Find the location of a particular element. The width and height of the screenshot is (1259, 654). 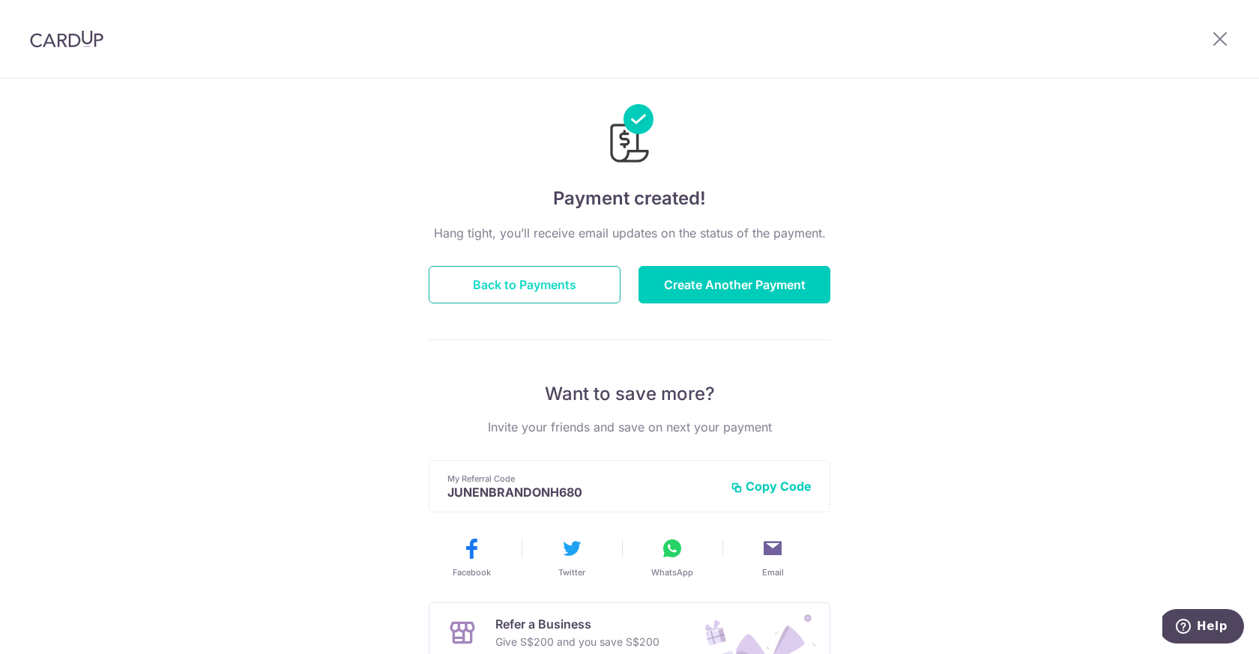

span: Email is located at coordinates (773, 572).